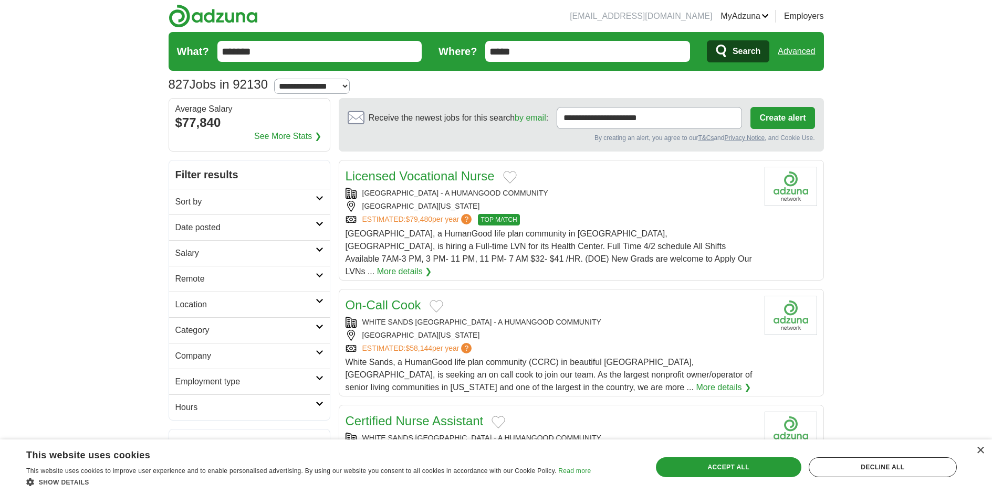  Describe the element at coordinates (705, 138) in the screenshot. I see `a: T&Cs` at that location.